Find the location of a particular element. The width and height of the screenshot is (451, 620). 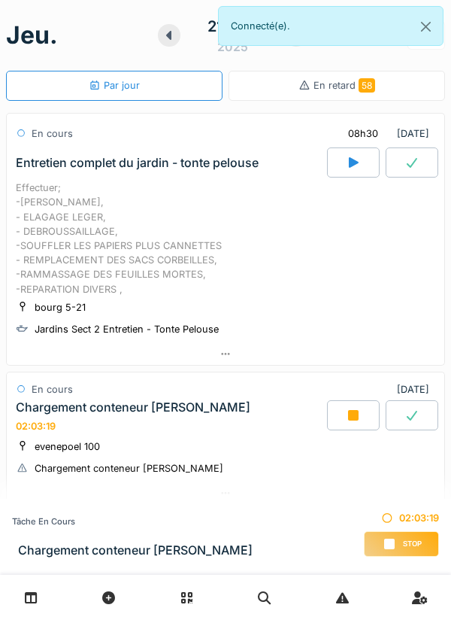

div: evenepoel 100 is located at coordinates (67, 446).